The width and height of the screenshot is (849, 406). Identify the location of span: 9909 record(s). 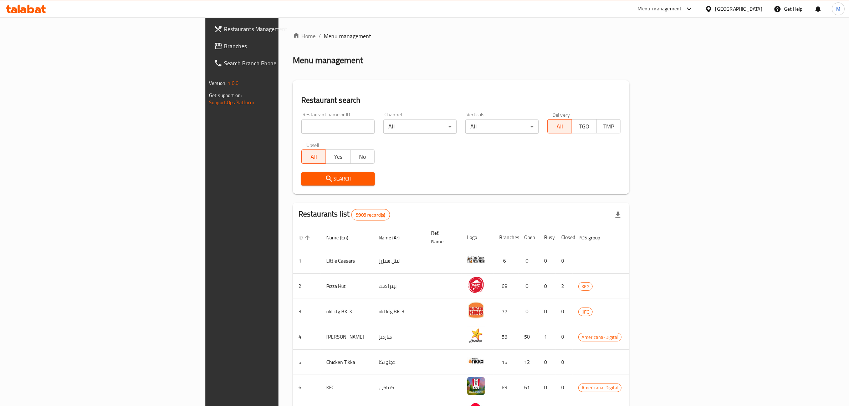
(370, 215).